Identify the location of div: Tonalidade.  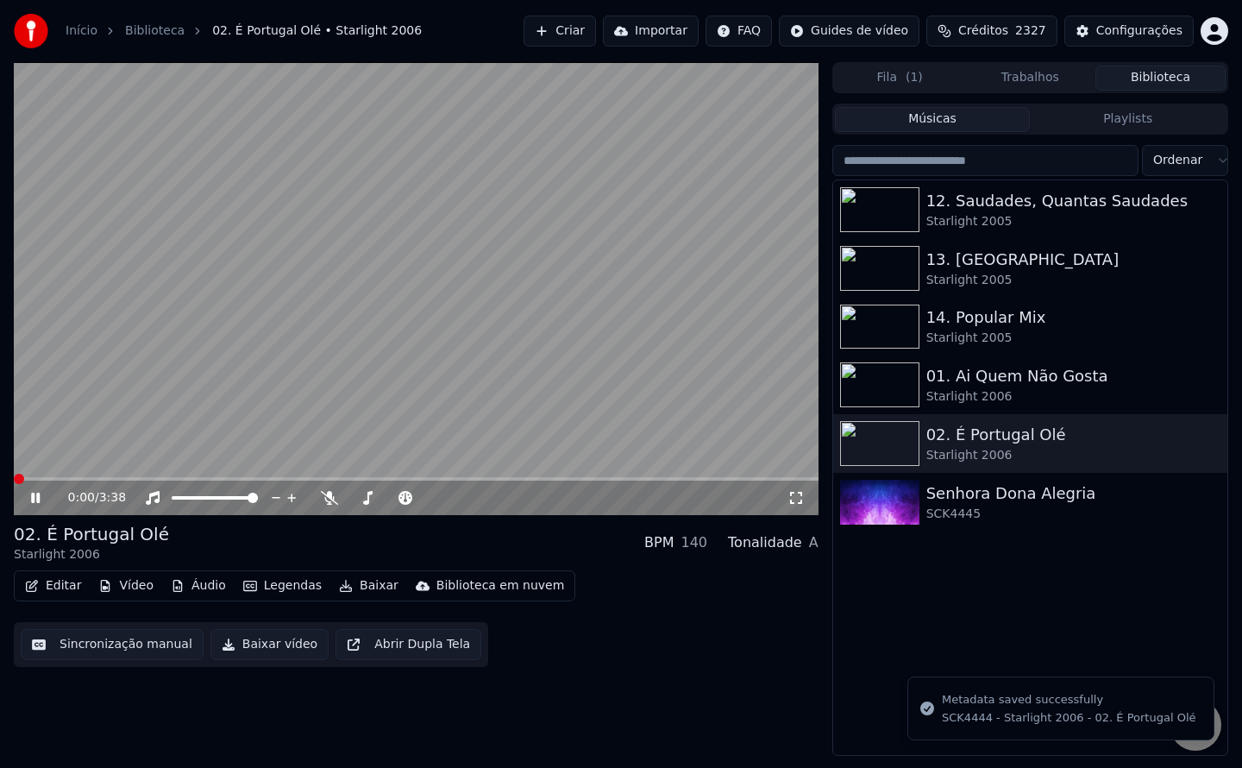
(765, 543).